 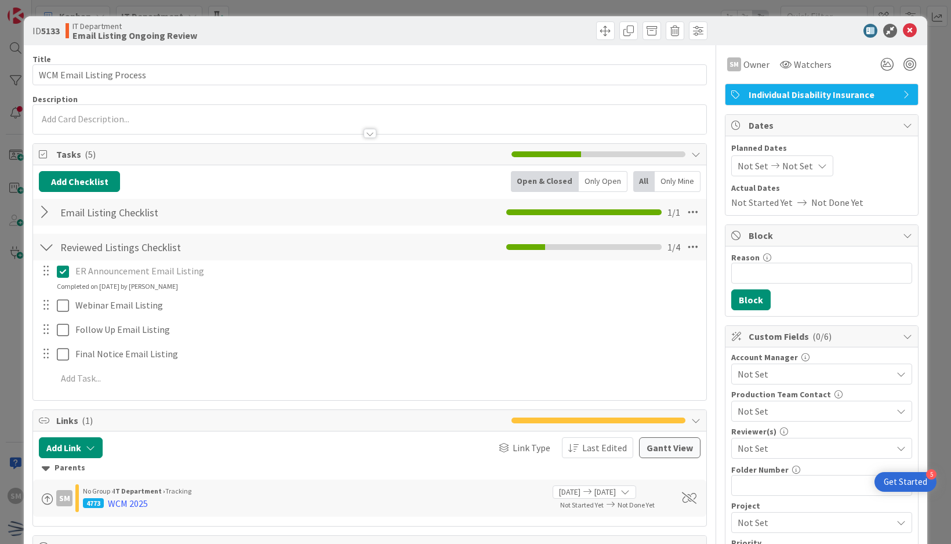 What do you see at coordinates (42, 59) in the screenshot?
I see `label: Title` at bounding box center [42, 59].